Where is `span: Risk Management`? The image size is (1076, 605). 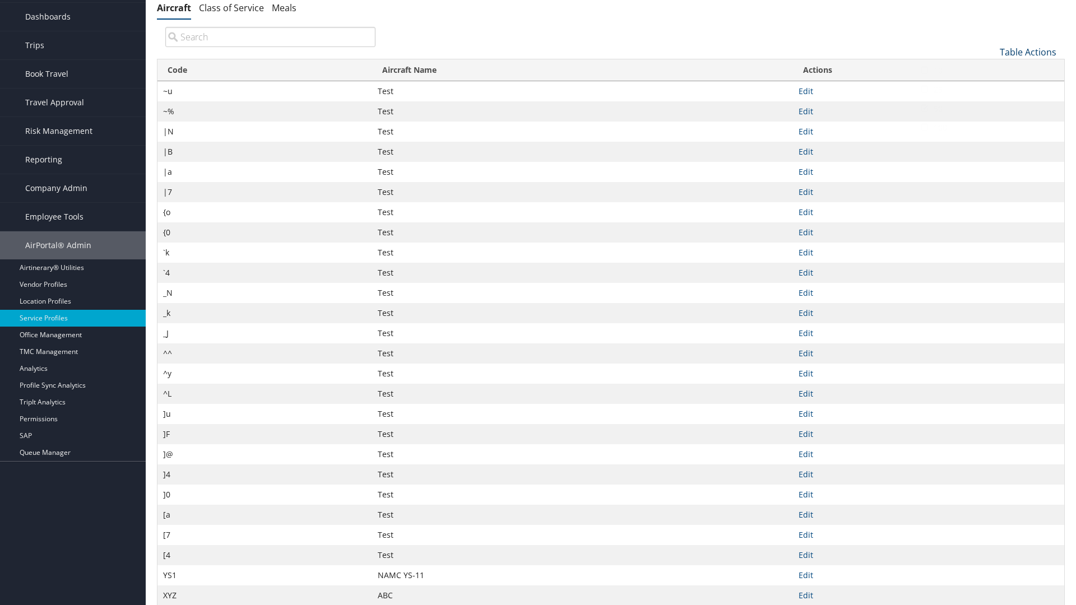 span: Risk Management is located at coordinates (59, 131).